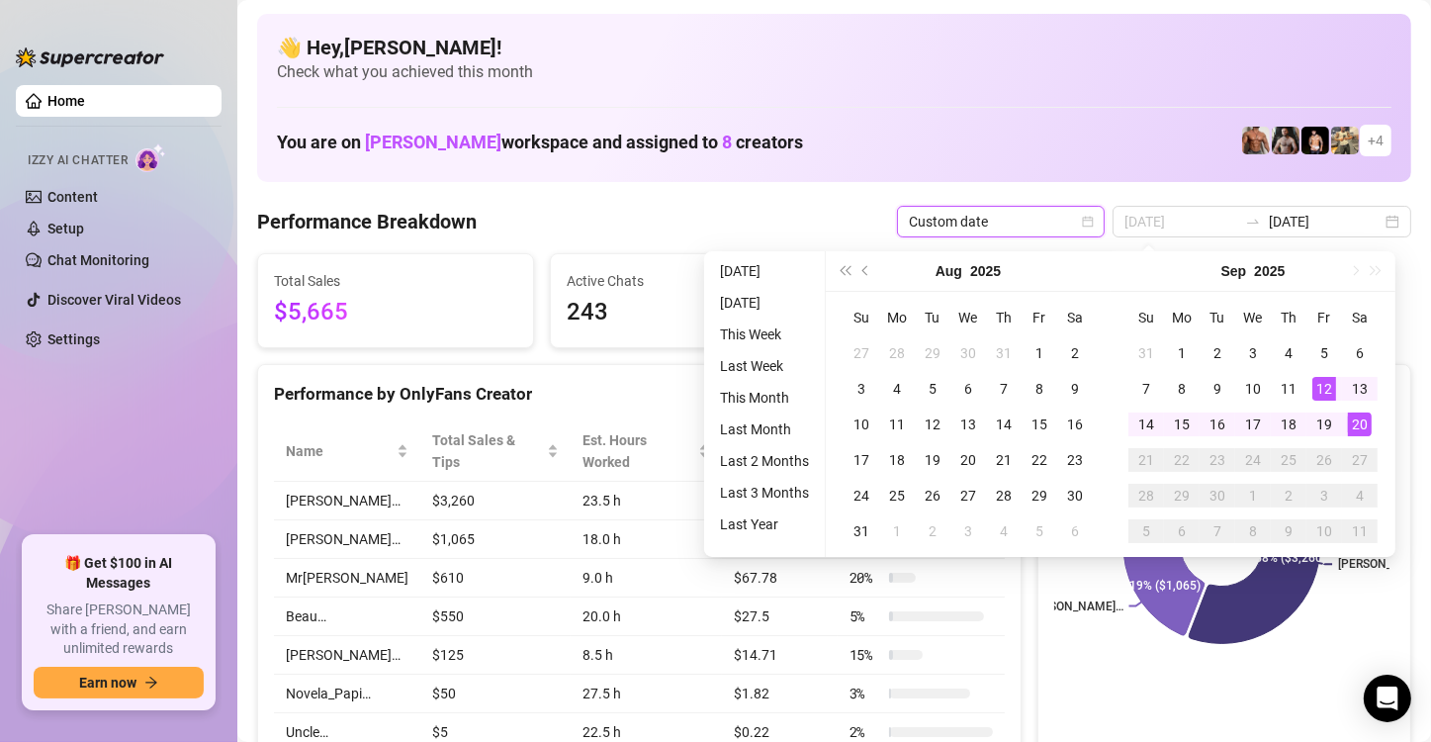  Describe the element at coordinates (1253, 460) in the screenshot. I see `td: 2025-09-24` at that location.